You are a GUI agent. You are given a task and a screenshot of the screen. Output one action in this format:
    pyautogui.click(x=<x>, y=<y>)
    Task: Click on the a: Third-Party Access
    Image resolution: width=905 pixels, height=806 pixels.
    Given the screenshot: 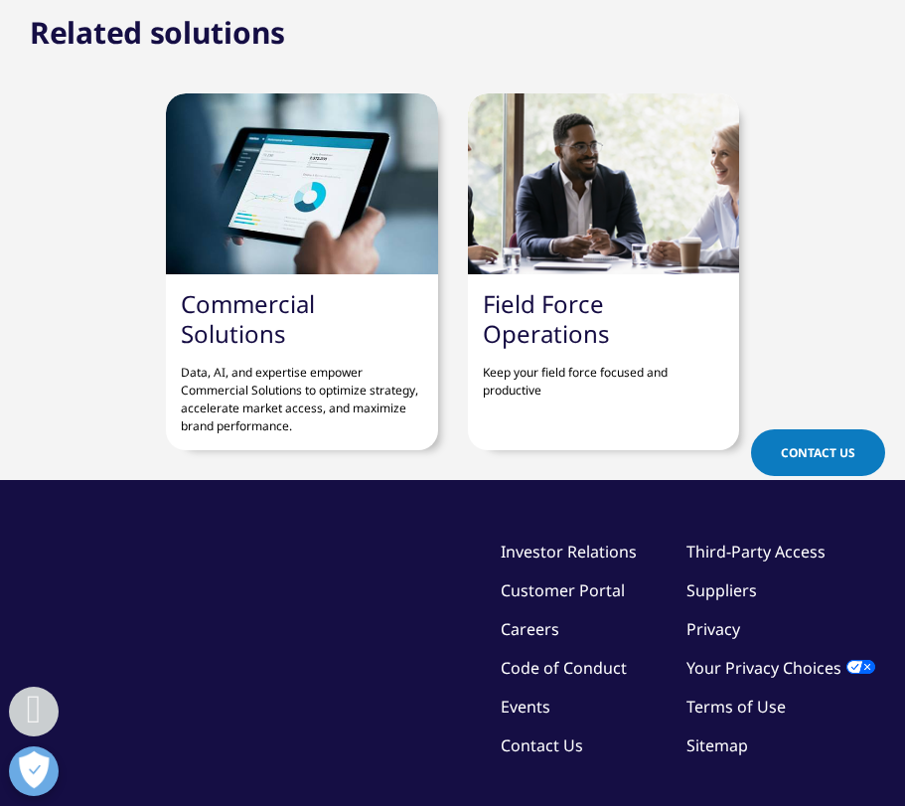 What is the action you would take?
    pyautogui.click(x=756, y=551)
    